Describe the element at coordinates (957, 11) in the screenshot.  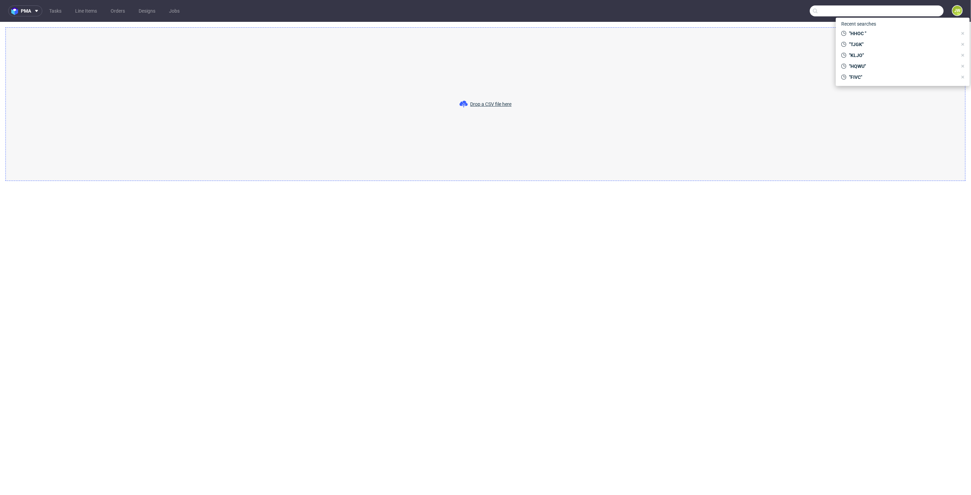
I see `figcaption: JW` at that location.